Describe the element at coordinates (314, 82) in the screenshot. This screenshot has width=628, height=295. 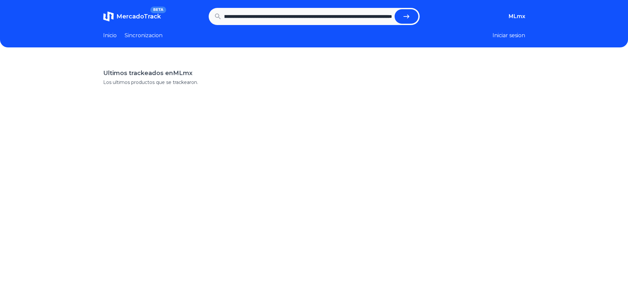
I see `p: Los ultimos productos que se trackearon.` at that location.